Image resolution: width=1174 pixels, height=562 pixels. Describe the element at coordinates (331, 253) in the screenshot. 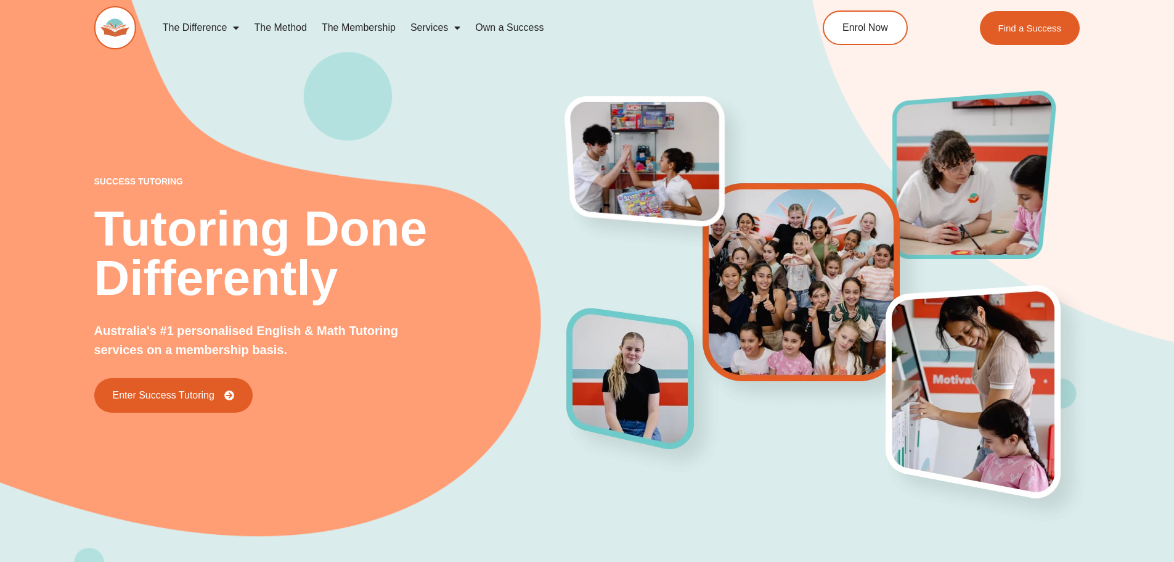

I see `h2: Tutoring Done Differently` at that location.